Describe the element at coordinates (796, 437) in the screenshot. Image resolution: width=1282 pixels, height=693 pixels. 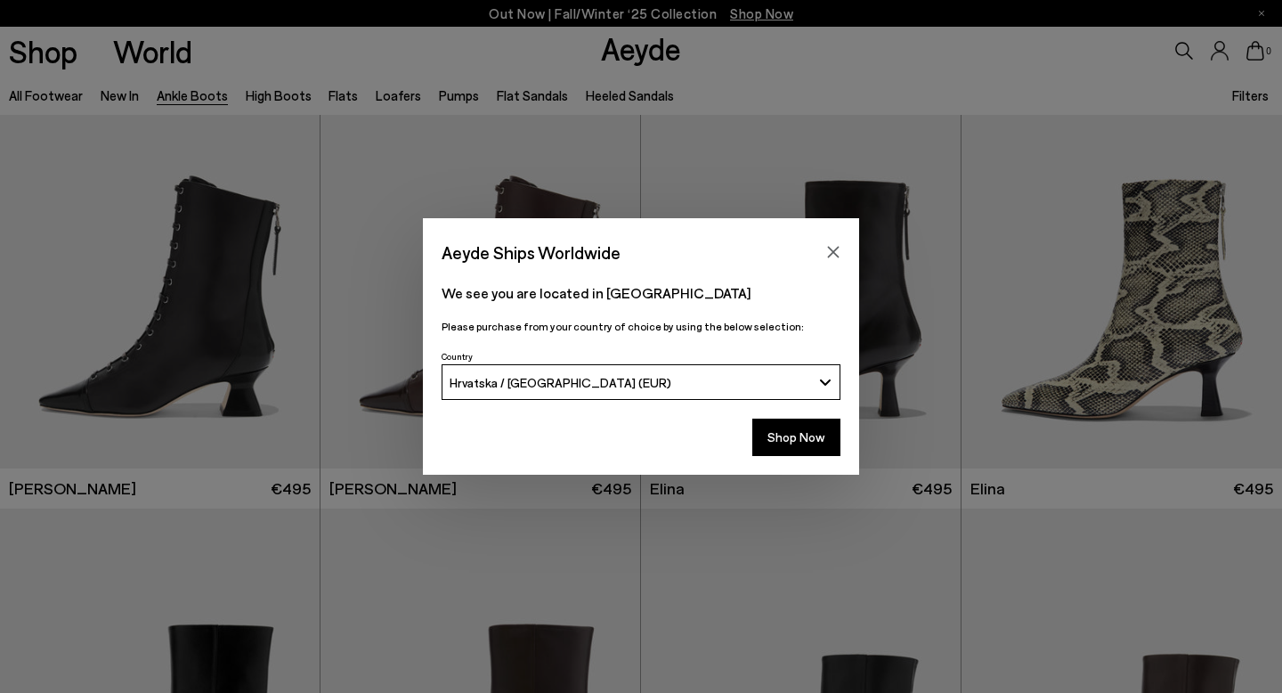
I see `button: Shop Now` at that location.